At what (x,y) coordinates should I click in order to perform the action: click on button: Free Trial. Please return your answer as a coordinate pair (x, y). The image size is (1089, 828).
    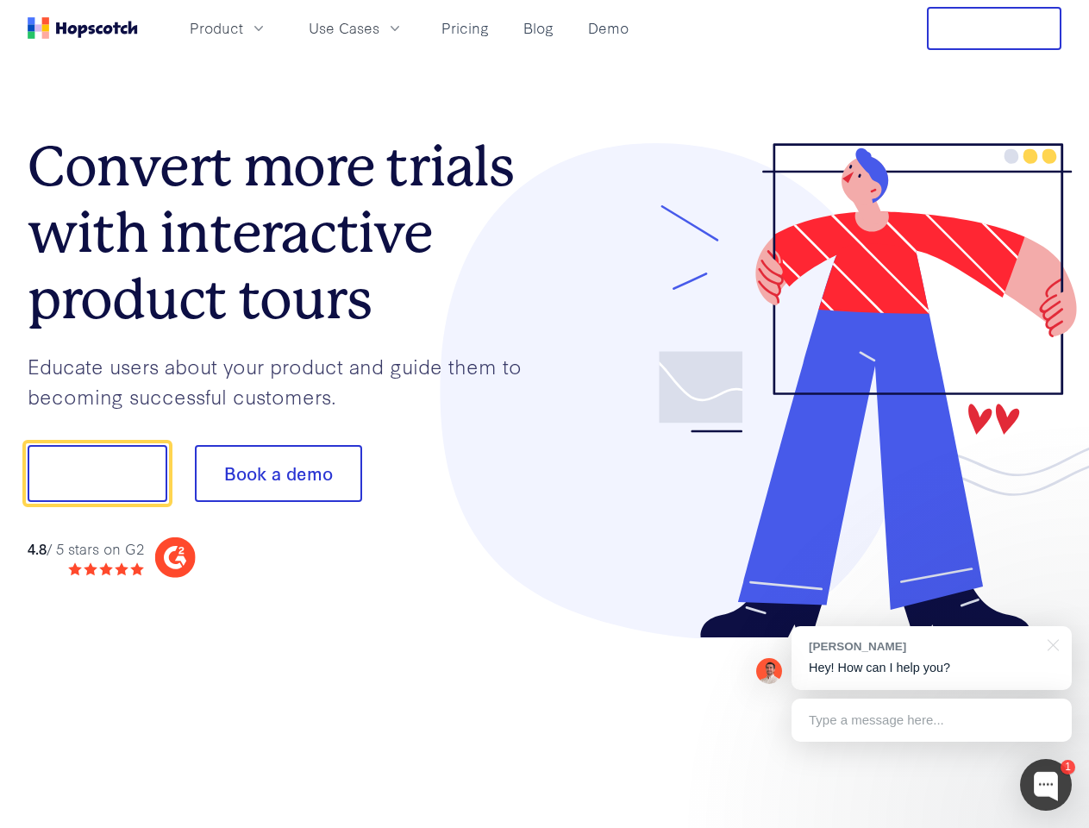
    Looking at the image, I should click on (994, 28).